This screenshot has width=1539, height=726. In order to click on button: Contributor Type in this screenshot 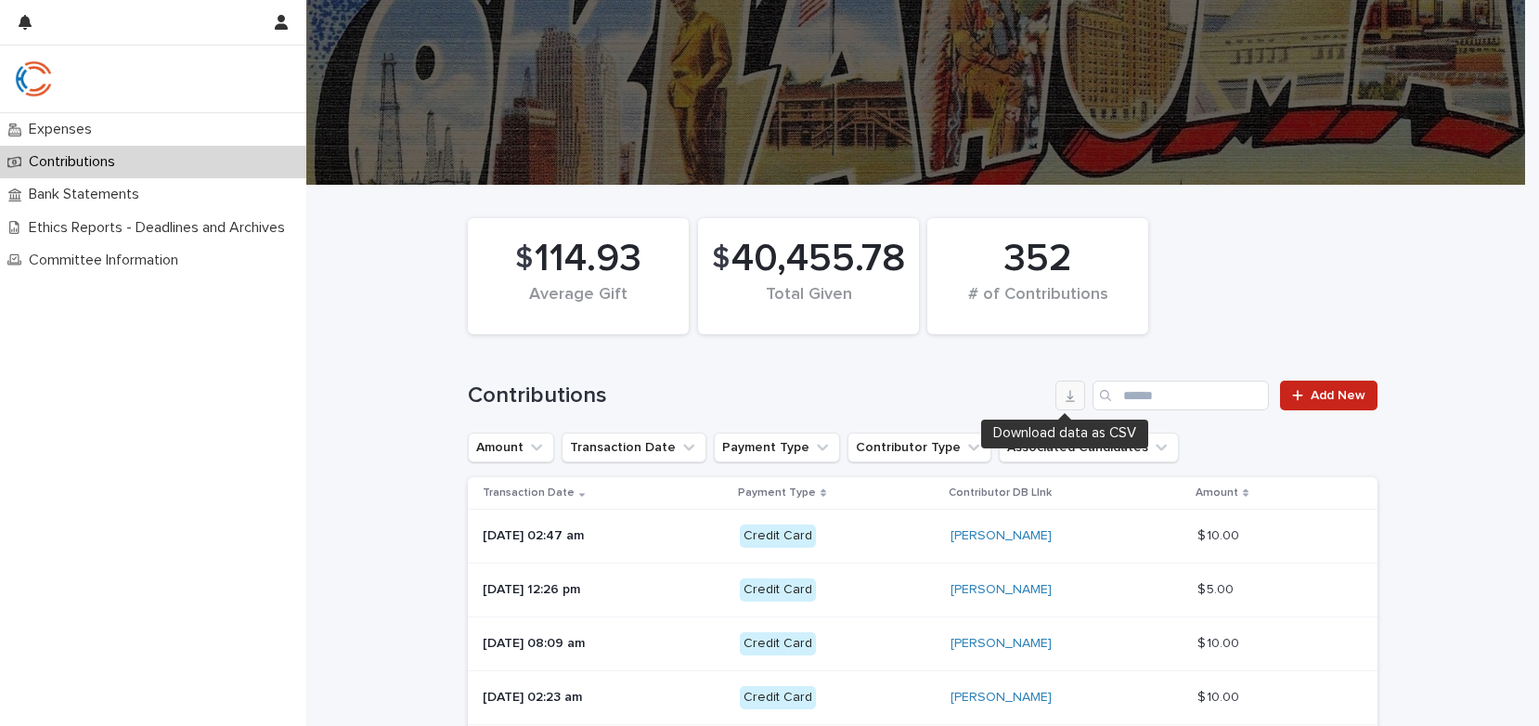, I will do `click(919, 448)`.